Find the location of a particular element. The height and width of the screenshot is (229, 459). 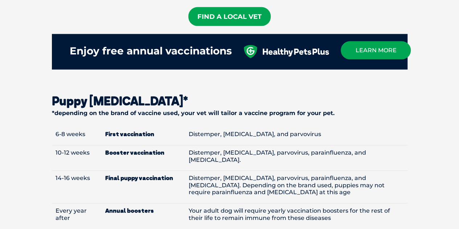

img: healthy-pets-plus.svg is located at coordinates (286, 52).